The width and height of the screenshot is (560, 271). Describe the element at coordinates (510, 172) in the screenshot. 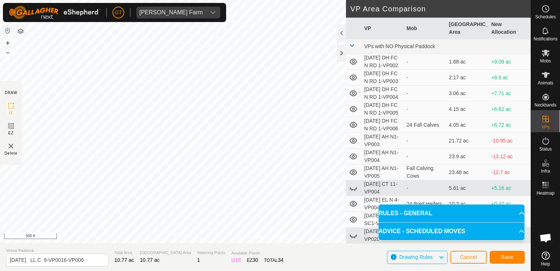

I see `td: -12.7 ac` at that location.